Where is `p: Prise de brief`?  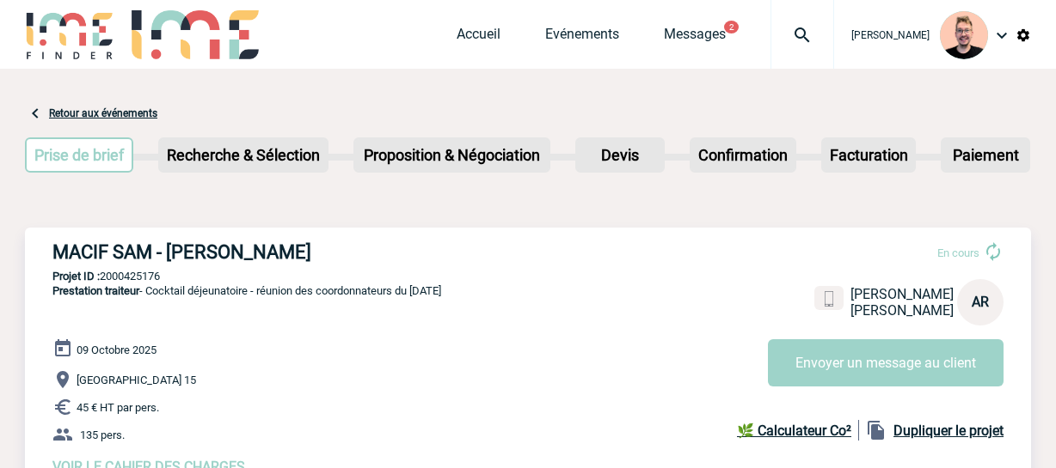 p: Prise de brief is located at coordinates (79, 155).